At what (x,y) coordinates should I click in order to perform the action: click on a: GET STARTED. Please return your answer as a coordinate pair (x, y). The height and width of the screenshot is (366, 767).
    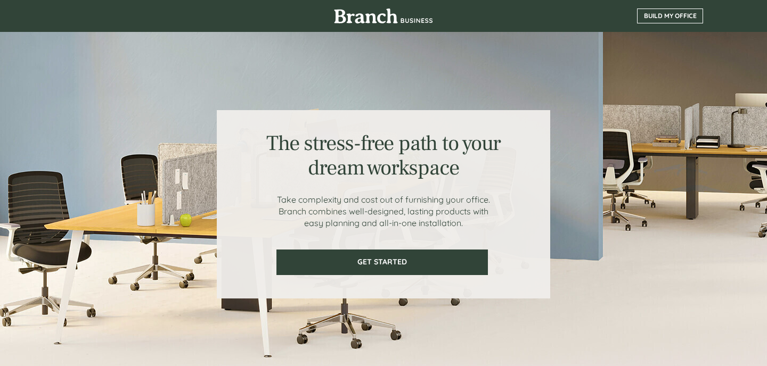
    Looking at the image, I should click on (382, 263).